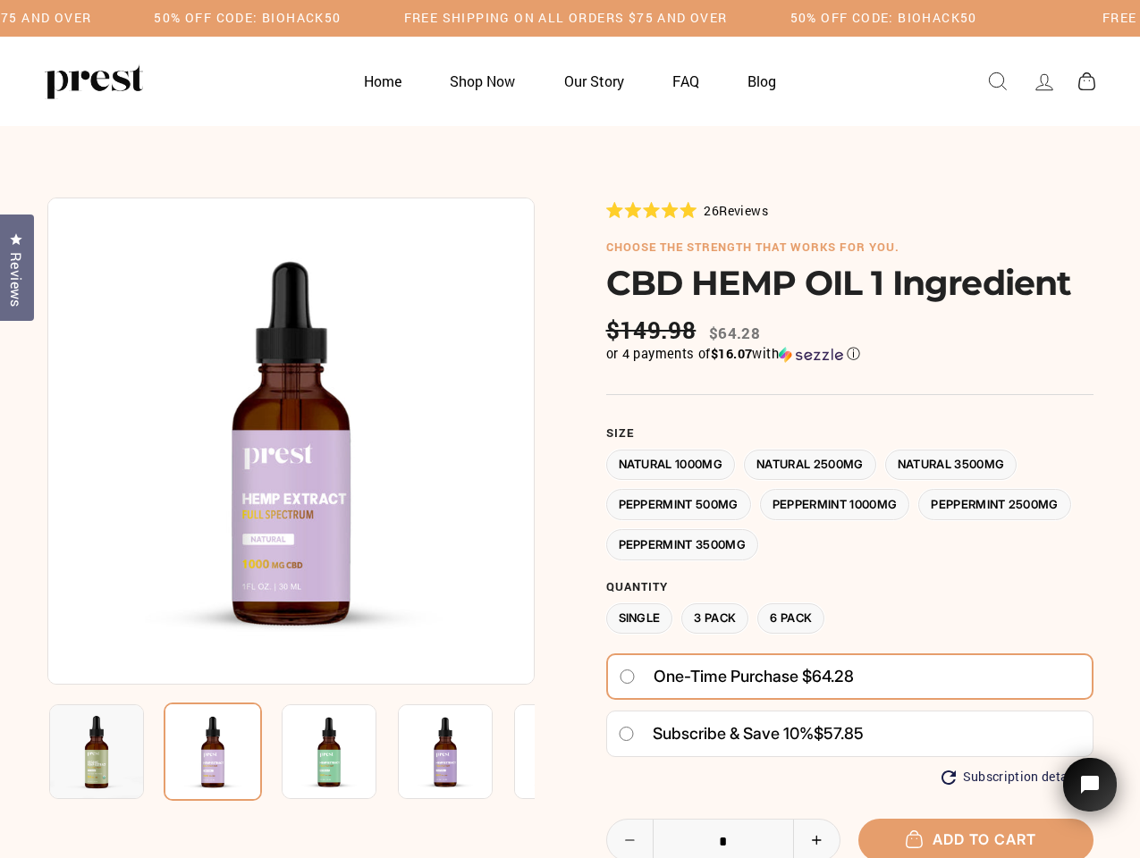  Describe the element at coordinates (733, 733) in the screenshot. I see `span: Subscribe & save 10%` at that location.